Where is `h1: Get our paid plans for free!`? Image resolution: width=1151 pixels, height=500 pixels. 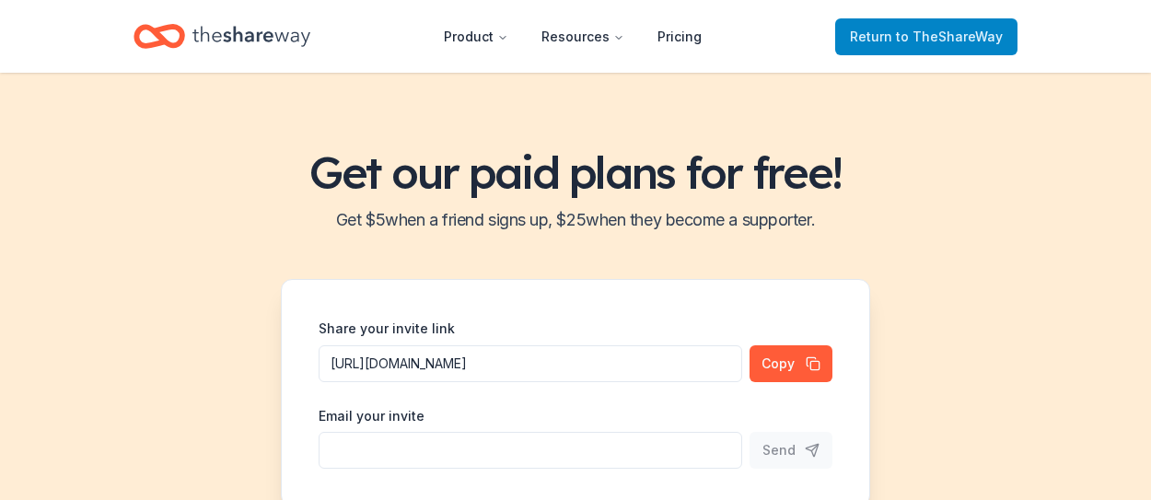
h1: Get our paid plans for free! is located at coordinates (576, 172).